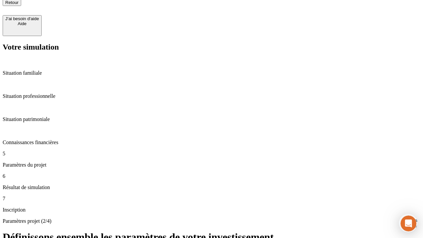 Image resolution: width=423 pixels, height=238 pixels. What do you see at coordinates (211, 96) in the screenshot?
I see `p: Situation professionnelle` at bounding box center [211, 96].